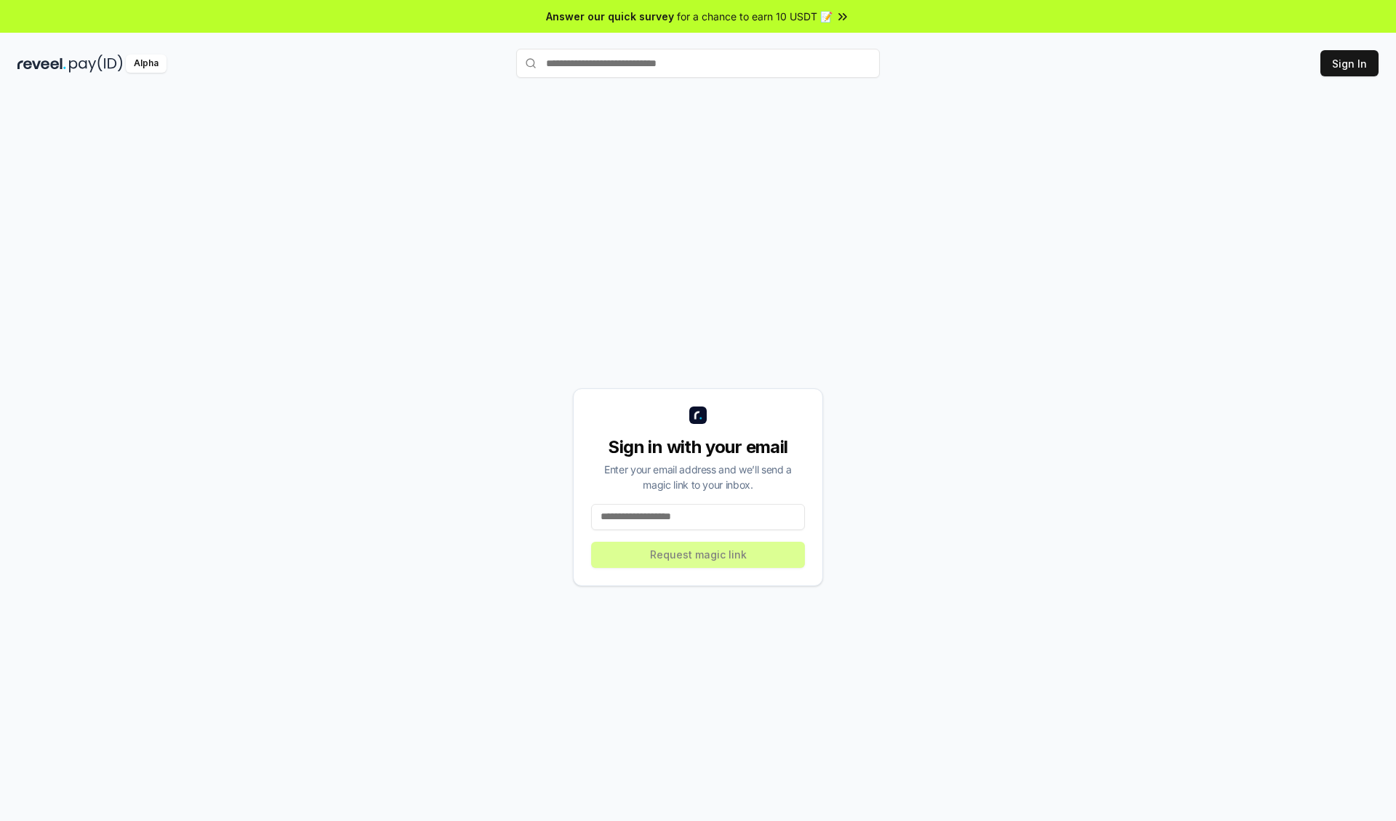 The image size is (1396, 821). I want to click on span: for a chance to earn 10 USDT 📝, so click(755, 16).